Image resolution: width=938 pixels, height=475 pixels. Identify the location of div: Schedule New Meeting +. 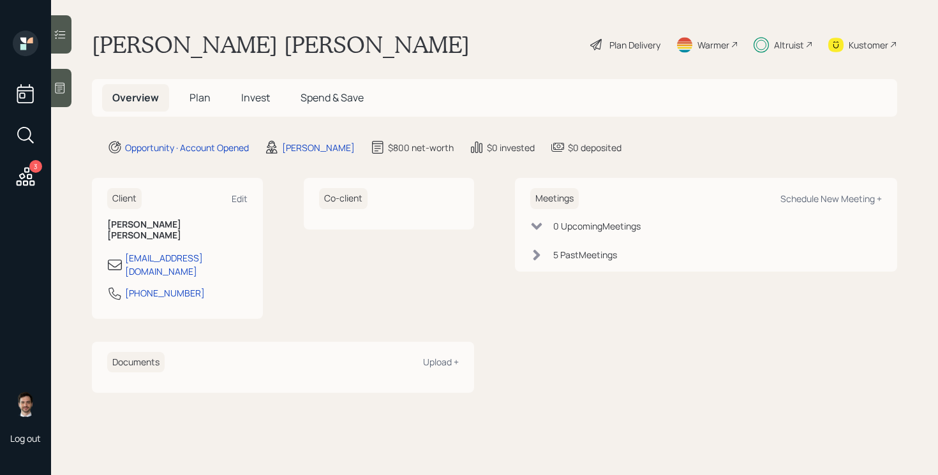
(831, 198).